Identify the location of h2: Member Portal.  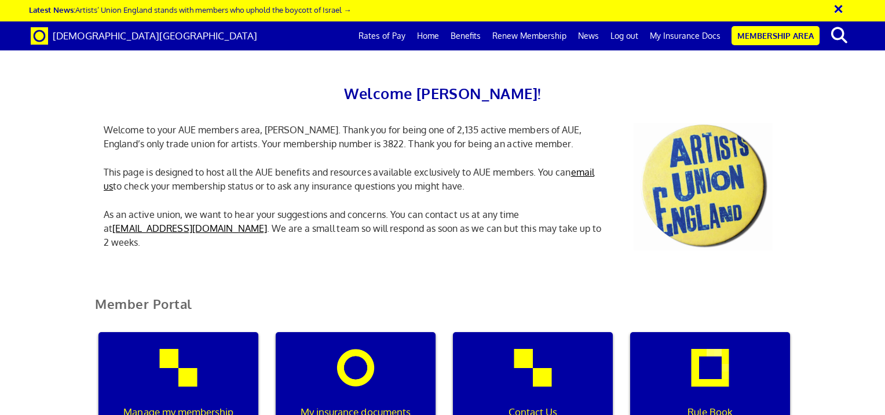
(442, 310).